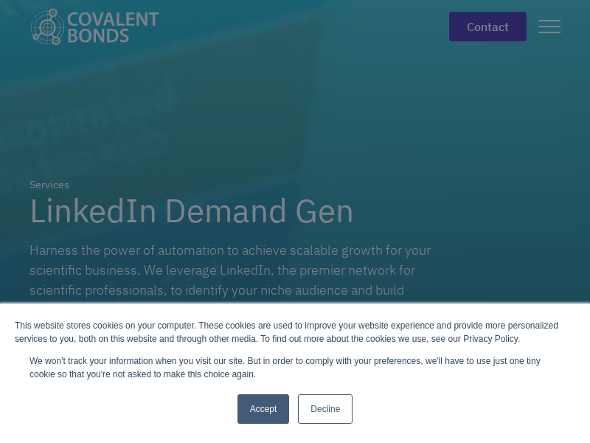  Describe the element at coordinates (100, 27) in the screenshot. I see `a: home` at that location.